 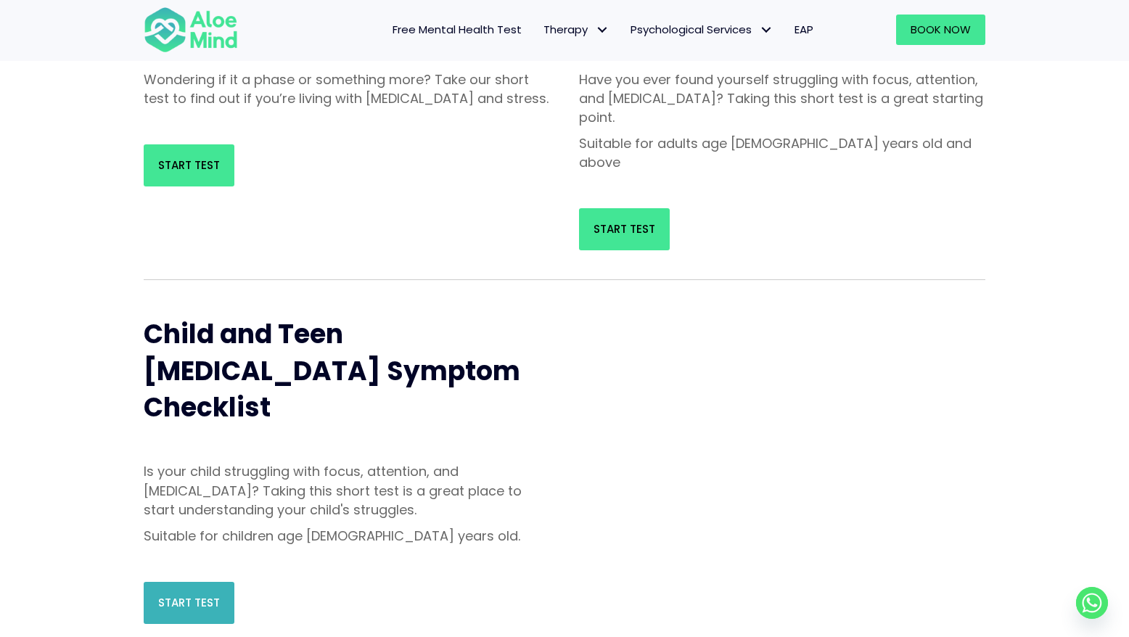 I want to click on span: Psychological Services, so click(x=702, y=29).